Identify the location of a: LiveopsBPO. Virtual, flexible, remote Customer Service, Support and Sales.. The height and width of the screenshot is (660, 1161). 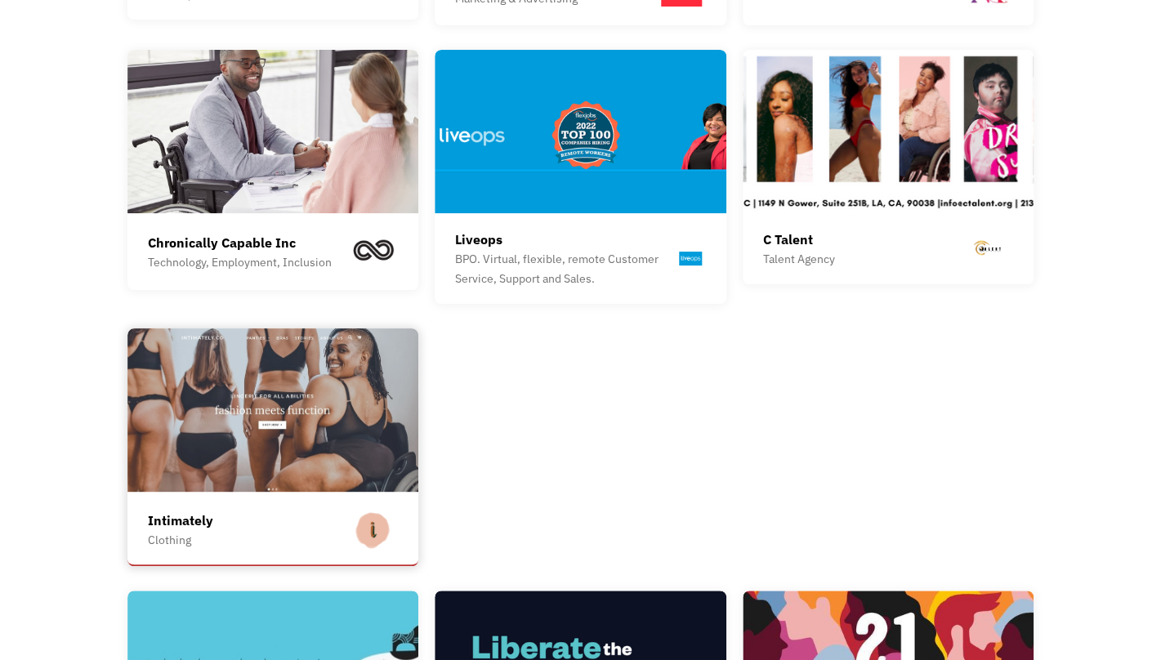
(580, 177).